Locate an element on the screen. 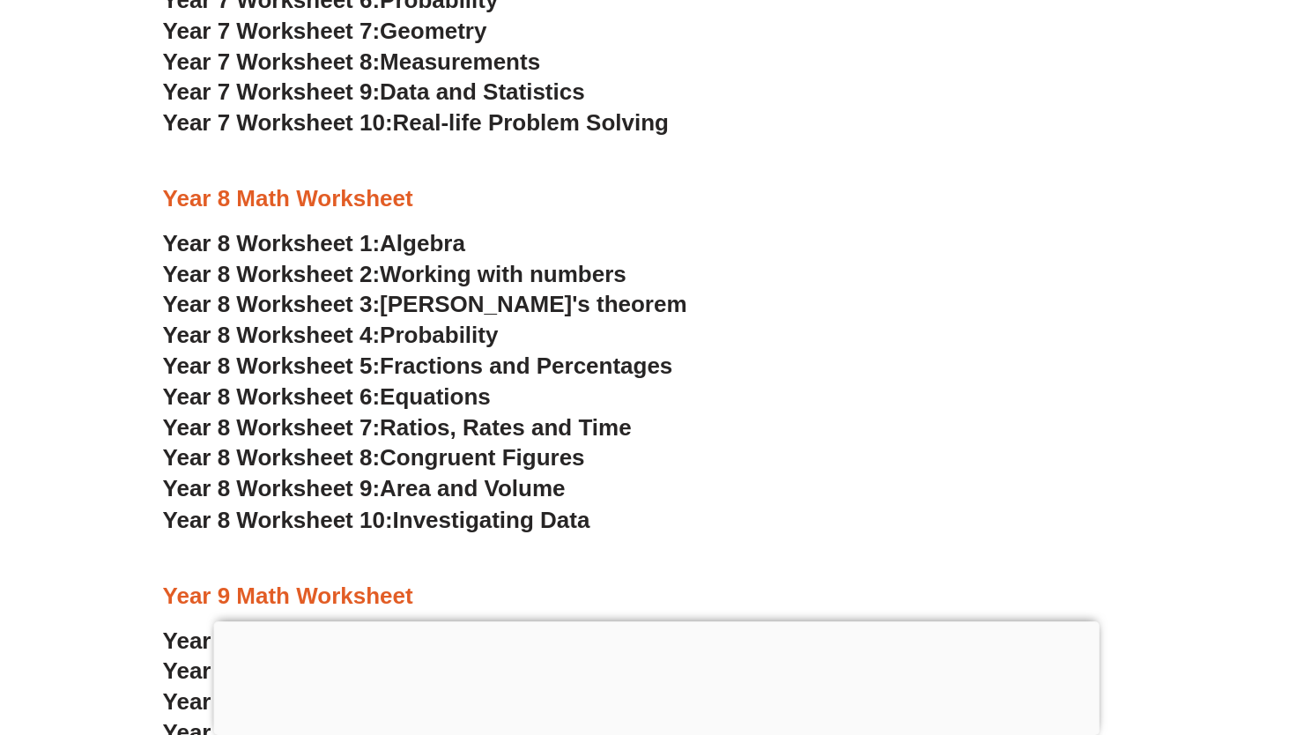 This screenshot has height=735, width=1312. span: Measurements is located at coordinates (460, 62).